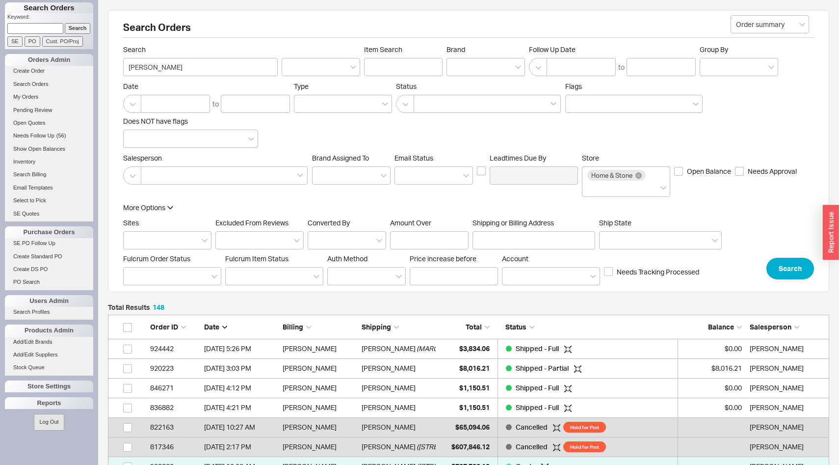 This screenshot has width=839, height=465. Describe the element at coordinates (475, 348) in the screenshot. I see `span: $3,834.06` at that location.